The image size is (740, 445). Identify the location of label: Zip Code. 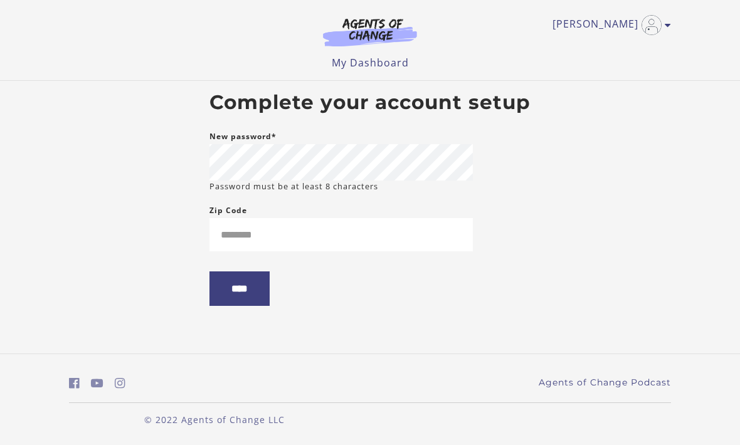
(228, 211).